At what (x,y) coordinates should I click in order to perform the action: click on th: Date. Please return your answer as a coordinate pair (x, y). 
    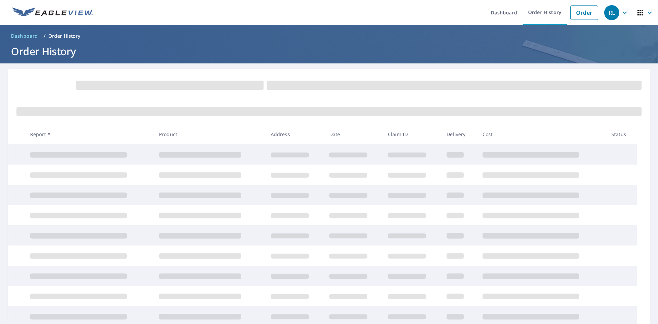
    Looking at the image, I should click on (353, 134).